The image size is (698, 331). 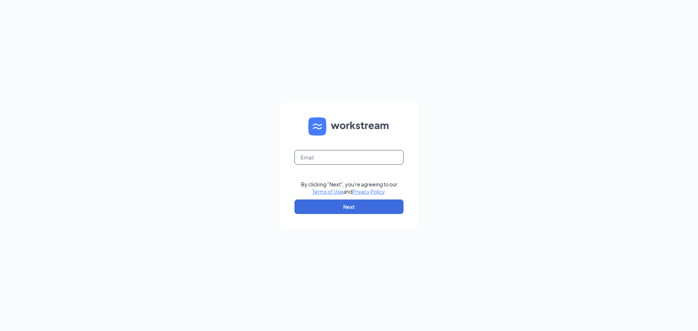 I want to click on div: By clicking "Next", you're agreeing to our and ., so click(x=349, y=188).